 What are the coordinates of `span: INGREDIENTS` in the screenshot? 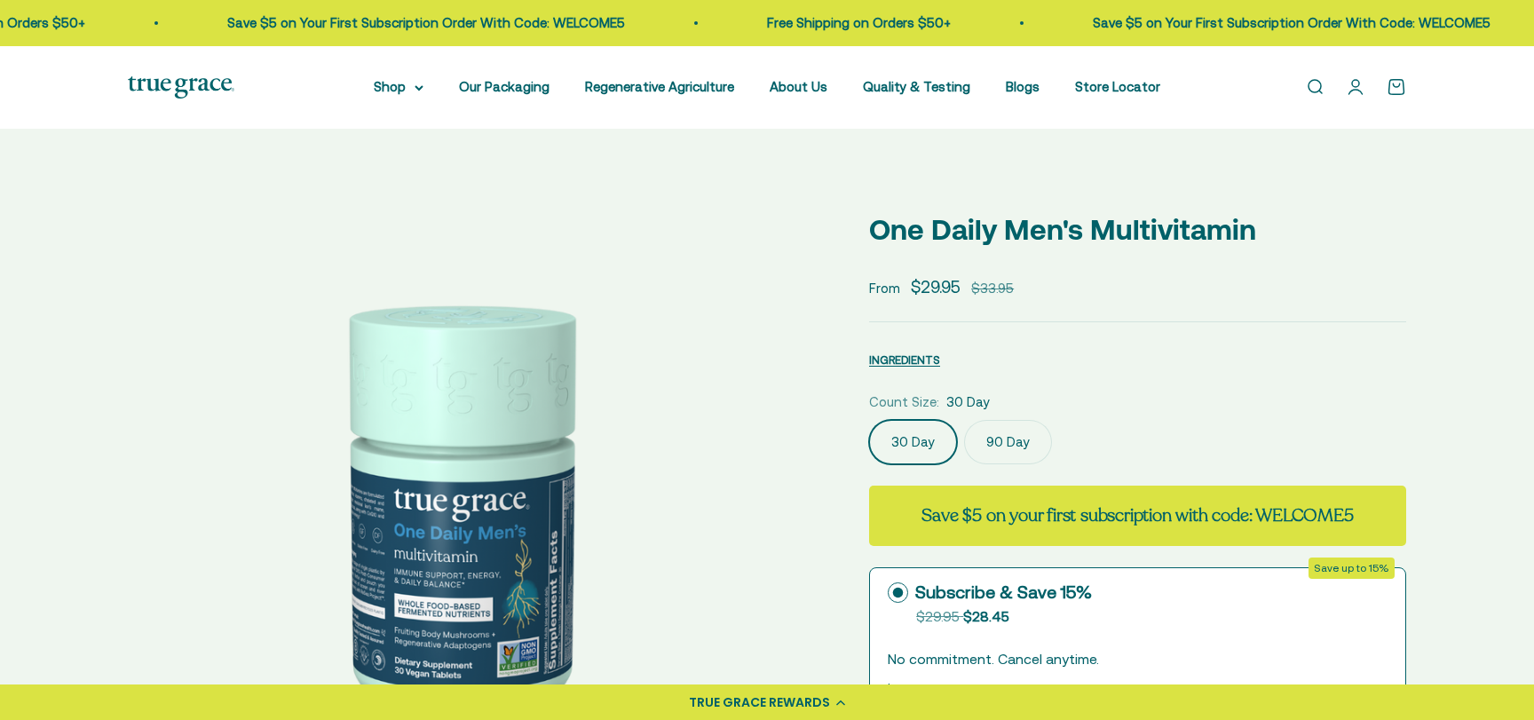 It's located at (905, 360).